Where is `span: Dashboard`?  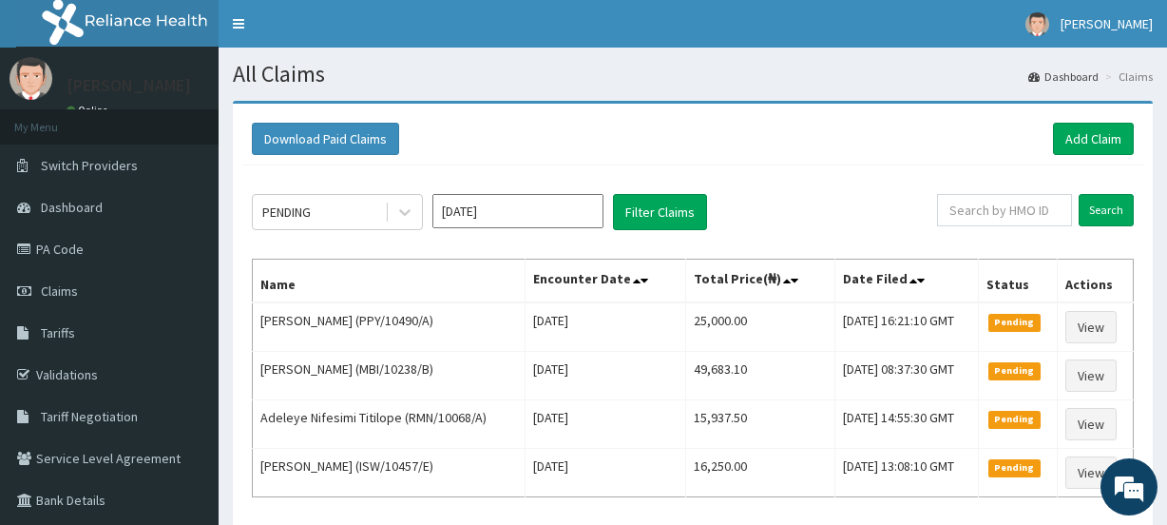 span: Dashboard is located at coordinates (71, 207).